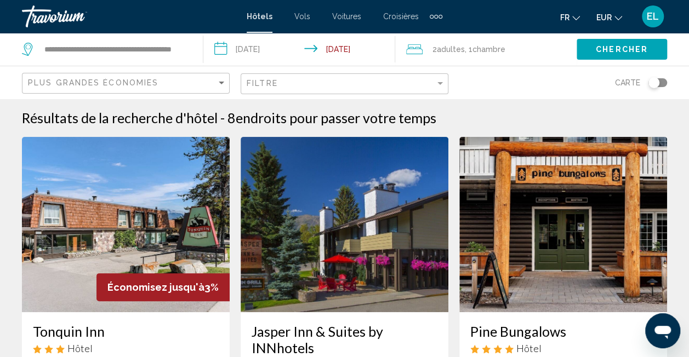  Describe the element at coordinates (563, 349) in the screenshot. I see `div: 4 star Hotel` at that location.